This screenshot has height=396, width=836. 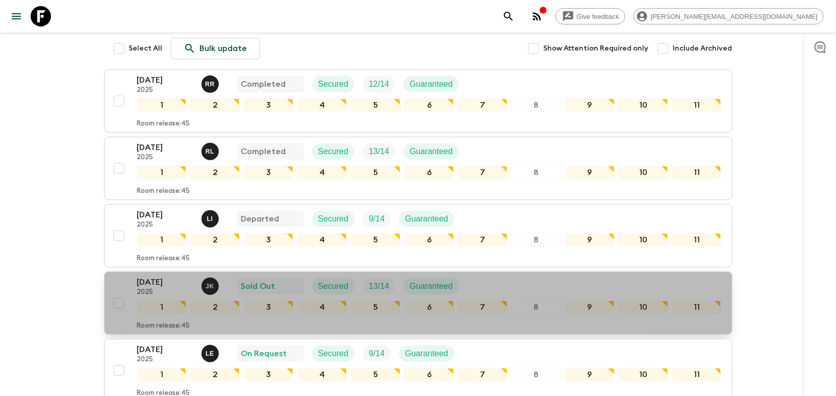 What do you see at coordinates (211, 285) in the screenshot?
I see `span: Jamie Keenan` at bounding box center [211, 285].